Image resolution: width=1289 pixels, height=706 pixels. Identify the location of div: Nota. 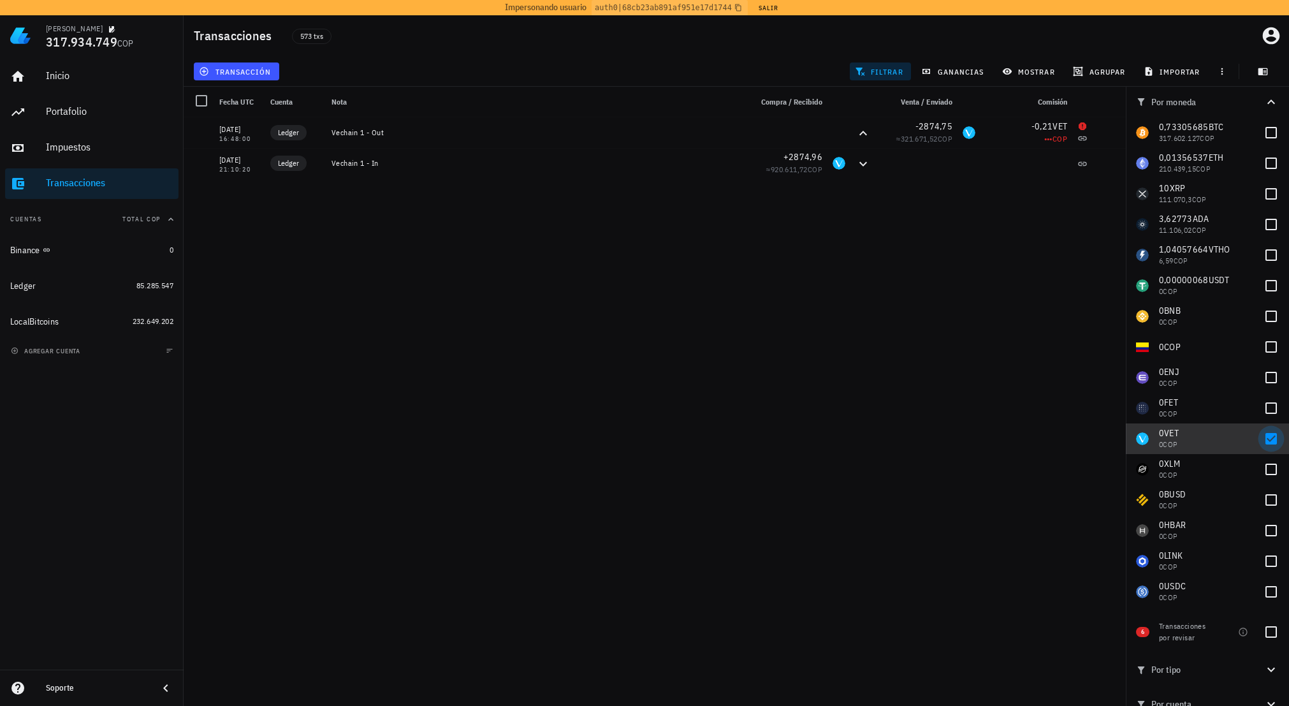
(536, 102).